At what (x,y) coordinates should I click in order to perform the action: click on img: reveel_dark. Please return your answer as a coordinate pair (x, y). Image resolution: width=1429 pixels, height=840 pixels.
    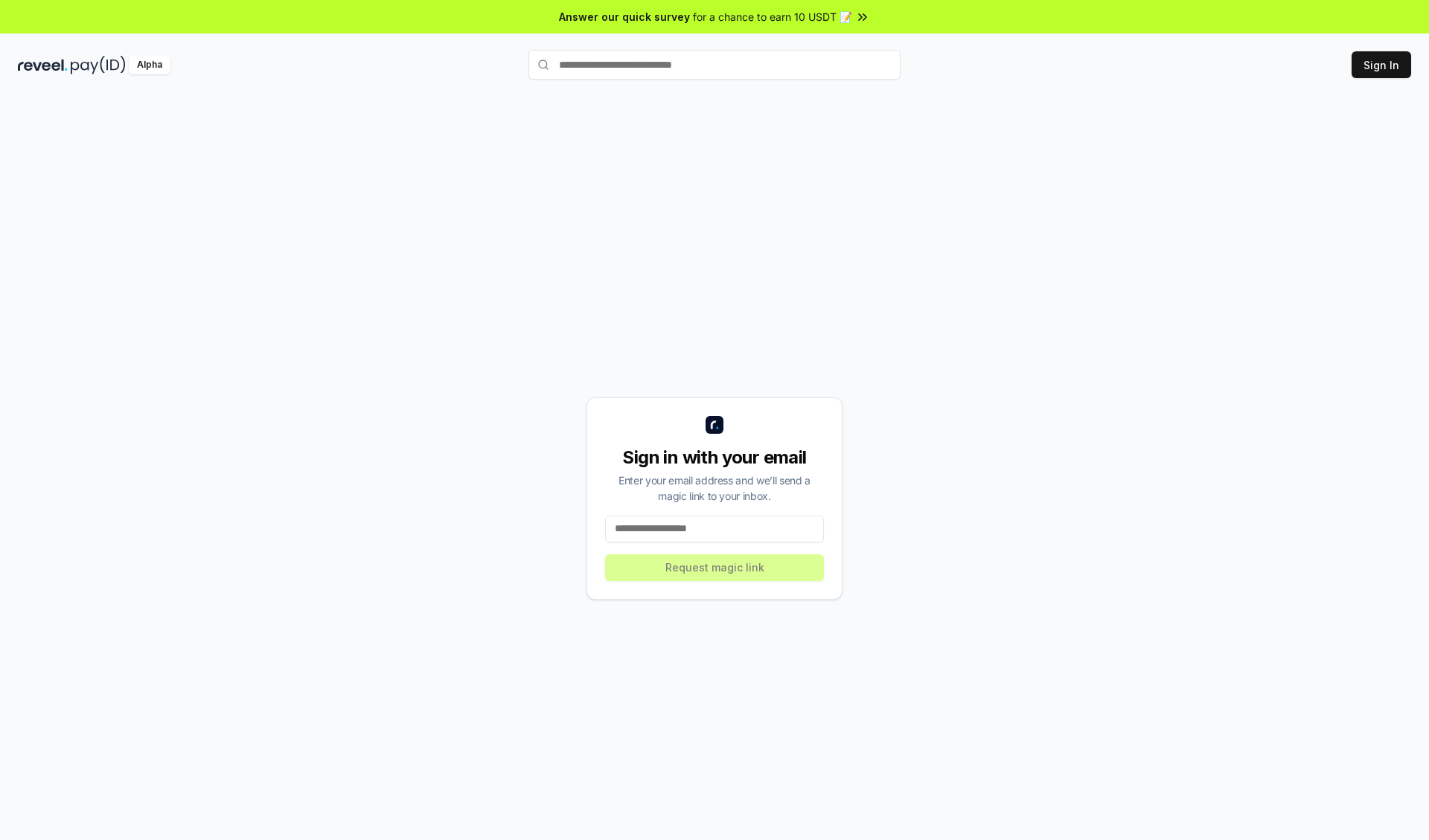
    Looking at the image, I should click on (42, 65).